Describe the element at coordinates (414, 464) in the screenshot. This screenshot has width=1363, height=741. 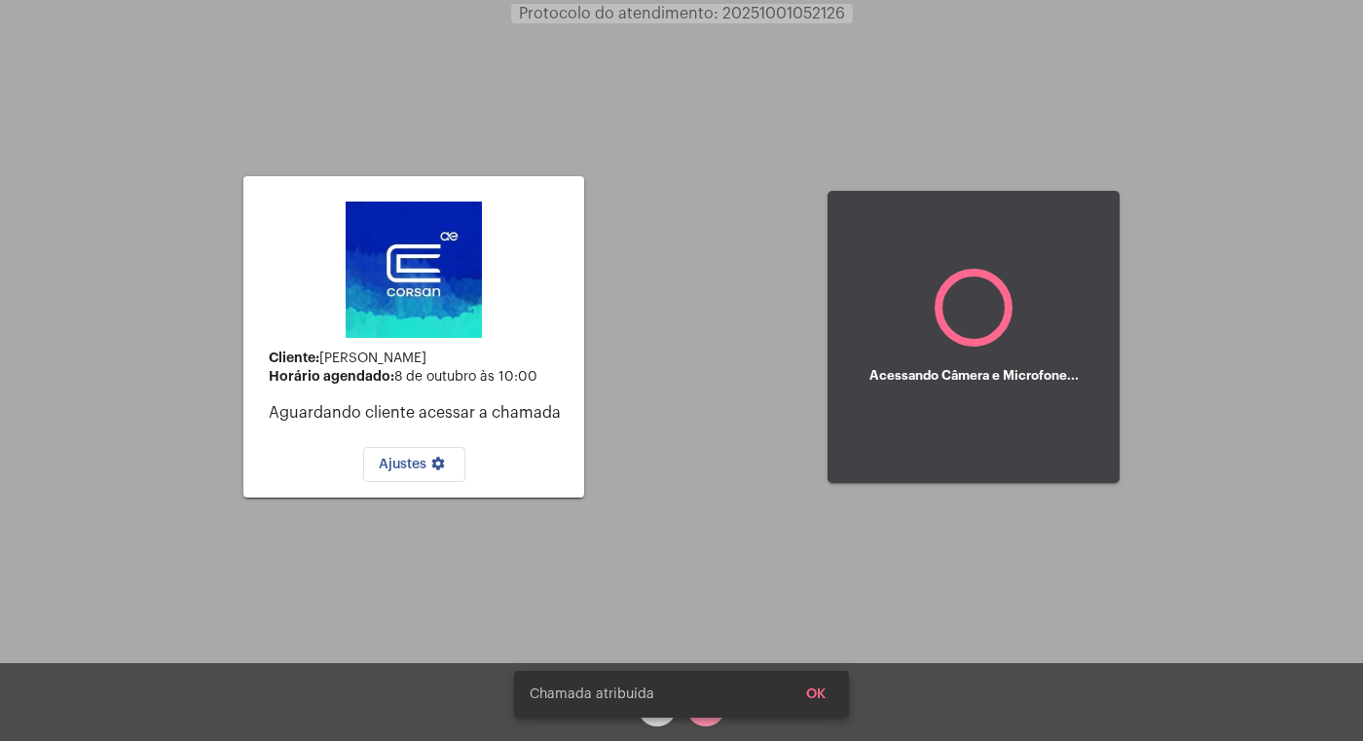
I see `button: Ajustes` at that location.